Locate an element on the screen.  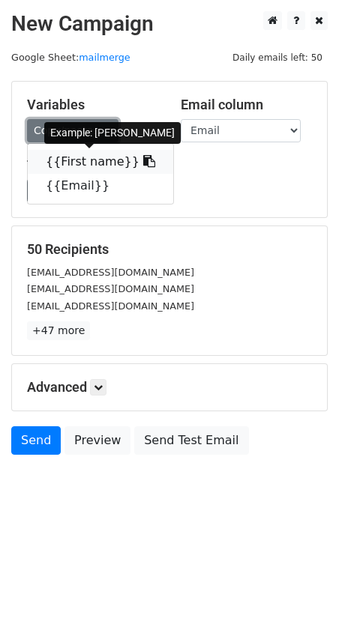
div: Chat Widget is located at coordinates (301, 597).